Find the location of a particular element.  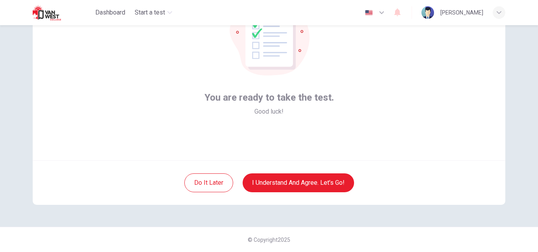

span: © Copyright 2025 is located at coordinates (269, 240).